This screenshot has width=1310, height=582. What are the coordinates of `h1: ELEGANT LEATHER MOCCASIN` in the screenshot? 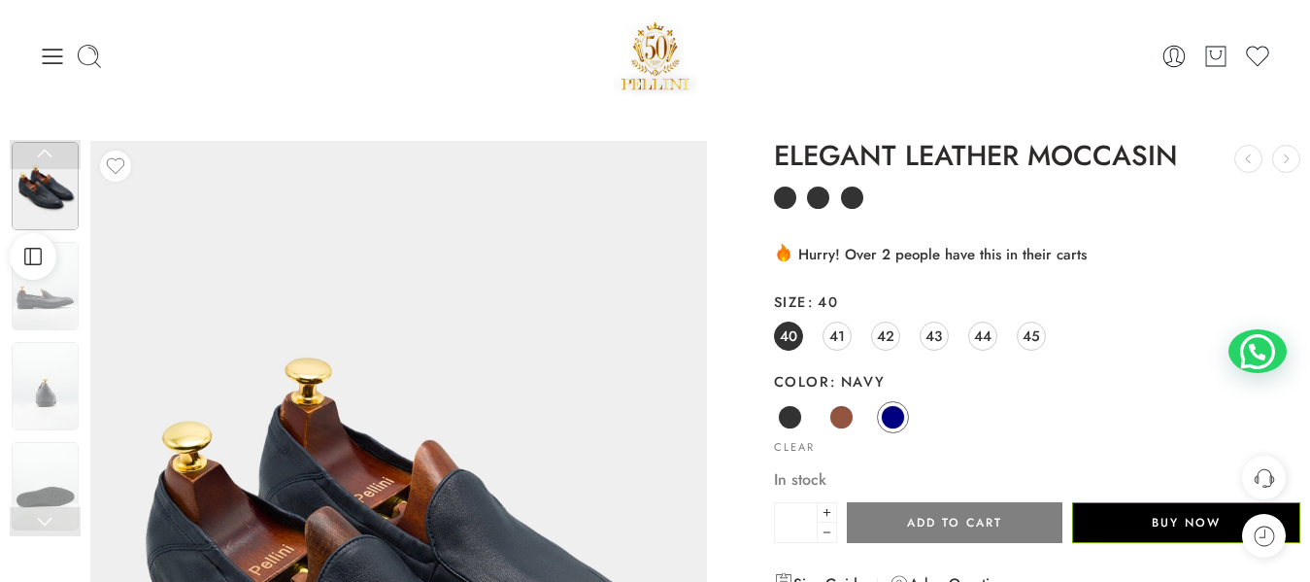 It's located at (1037, 156).